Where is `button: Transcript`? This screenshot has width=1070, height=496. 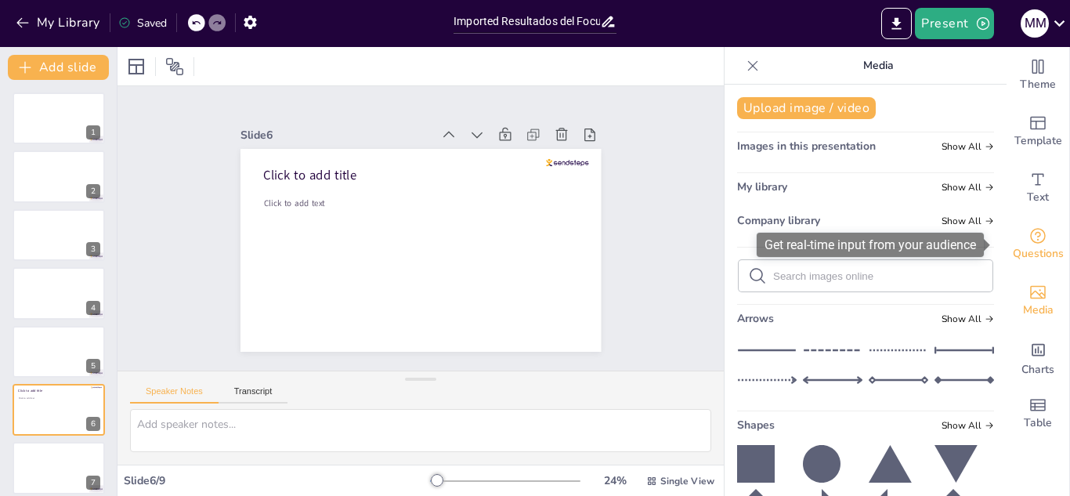
button: Transcript is located at coordinates (253, 395).